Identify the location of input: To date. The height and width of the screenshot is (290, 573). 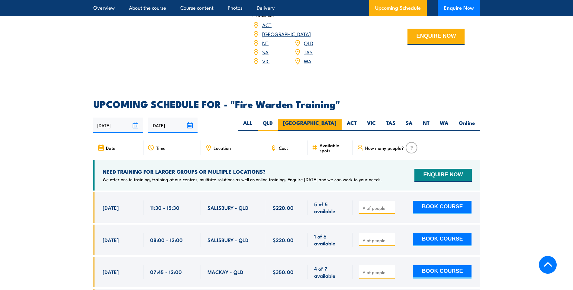
(172, 125).